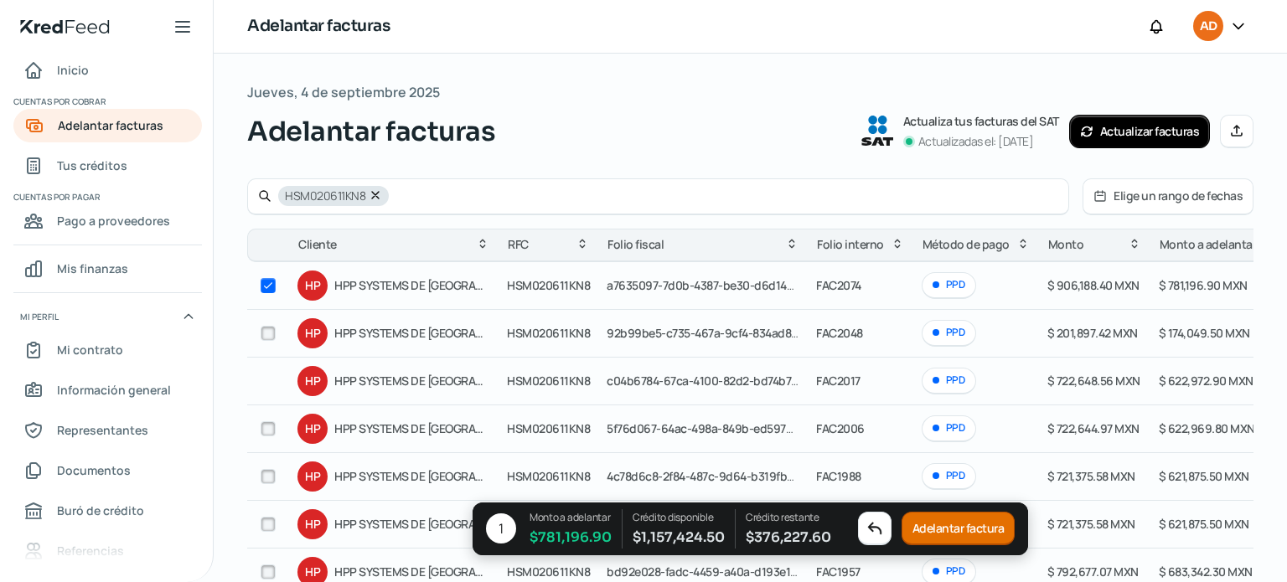  What do you see at coordinates (107, 269) in the screenshot?
I see `a: Mis finanzas` at bounding box center [107, 269].